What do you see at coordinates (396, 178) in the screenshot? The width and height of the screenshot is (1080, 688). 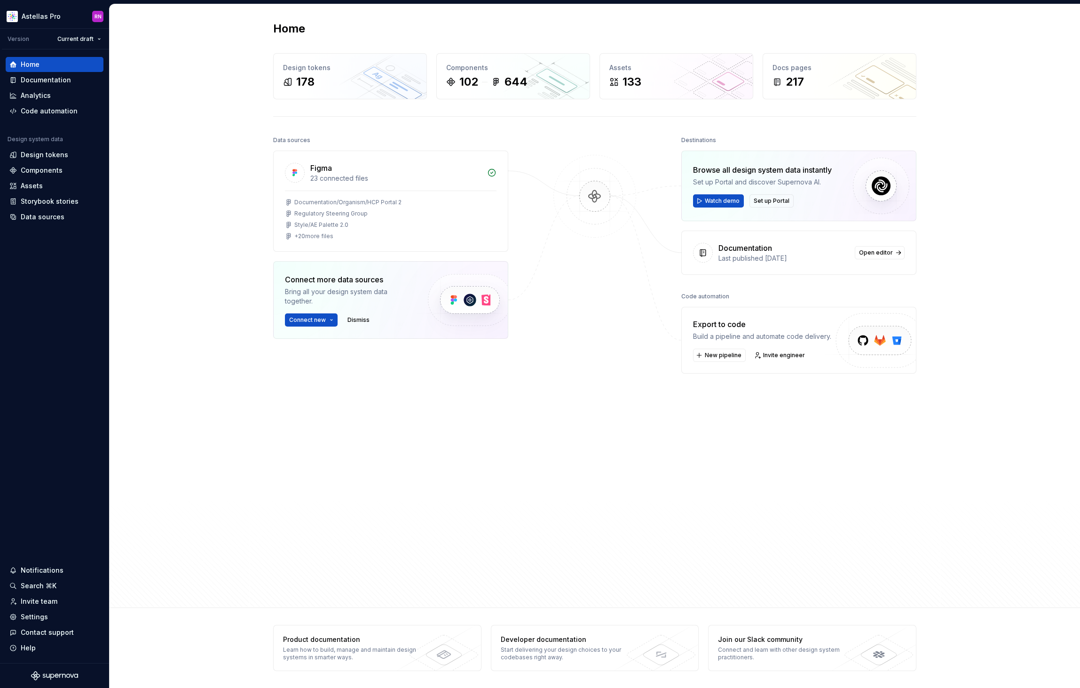 I see `div: 23 connected files` at bounding box center [396, 178].